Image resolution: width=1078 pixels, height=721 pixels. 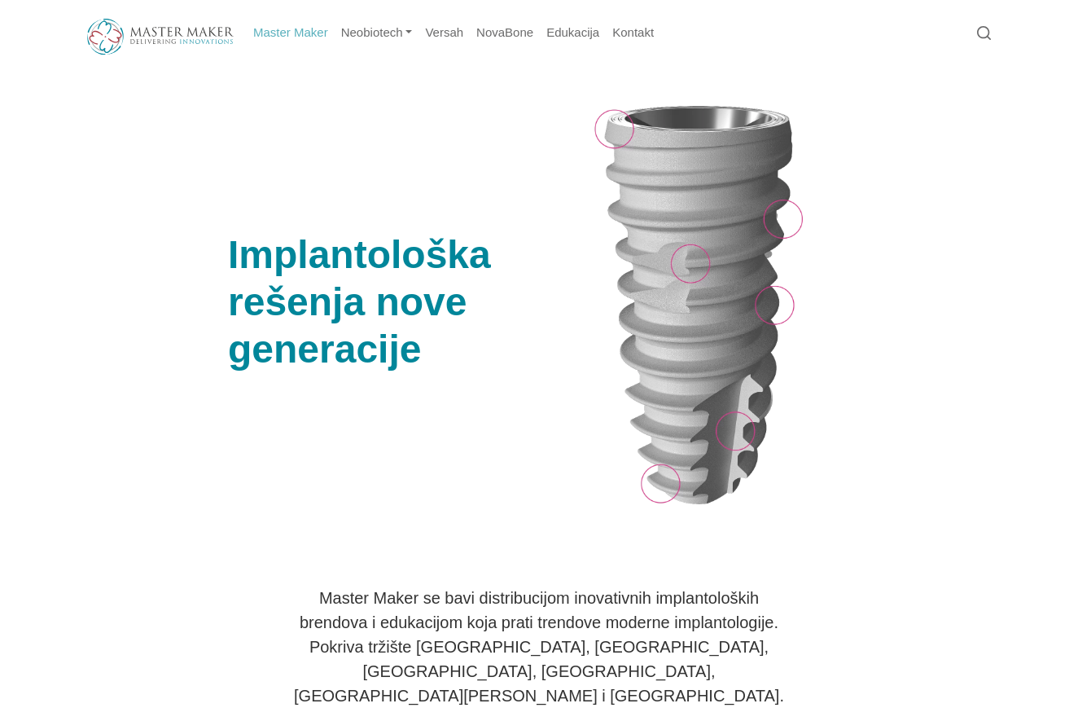 What do you see at coordinates (539, 647) in the screenshot?
I see `p: Master Maker se bavi distribucijom inovativnih implantoloških brendova i edukacijom koja prati tr...` at bounding box center [539, 647].